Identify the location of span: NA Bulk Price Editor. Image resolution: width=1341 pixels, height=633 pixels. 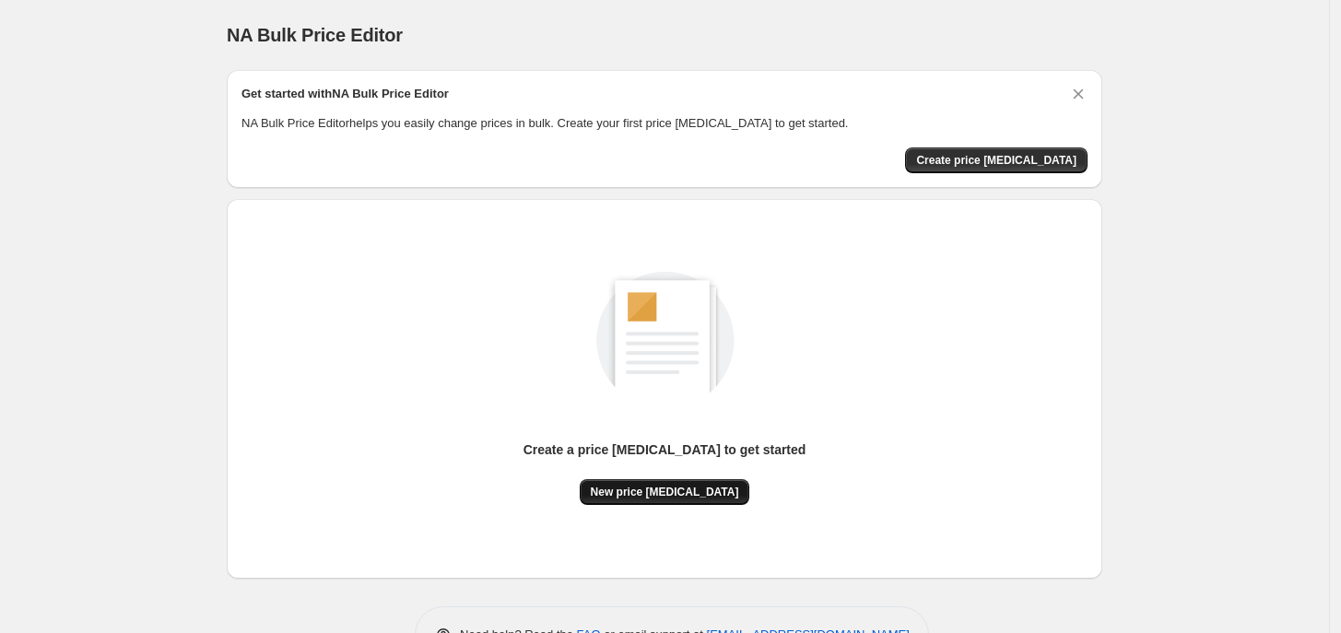
(314, 35).